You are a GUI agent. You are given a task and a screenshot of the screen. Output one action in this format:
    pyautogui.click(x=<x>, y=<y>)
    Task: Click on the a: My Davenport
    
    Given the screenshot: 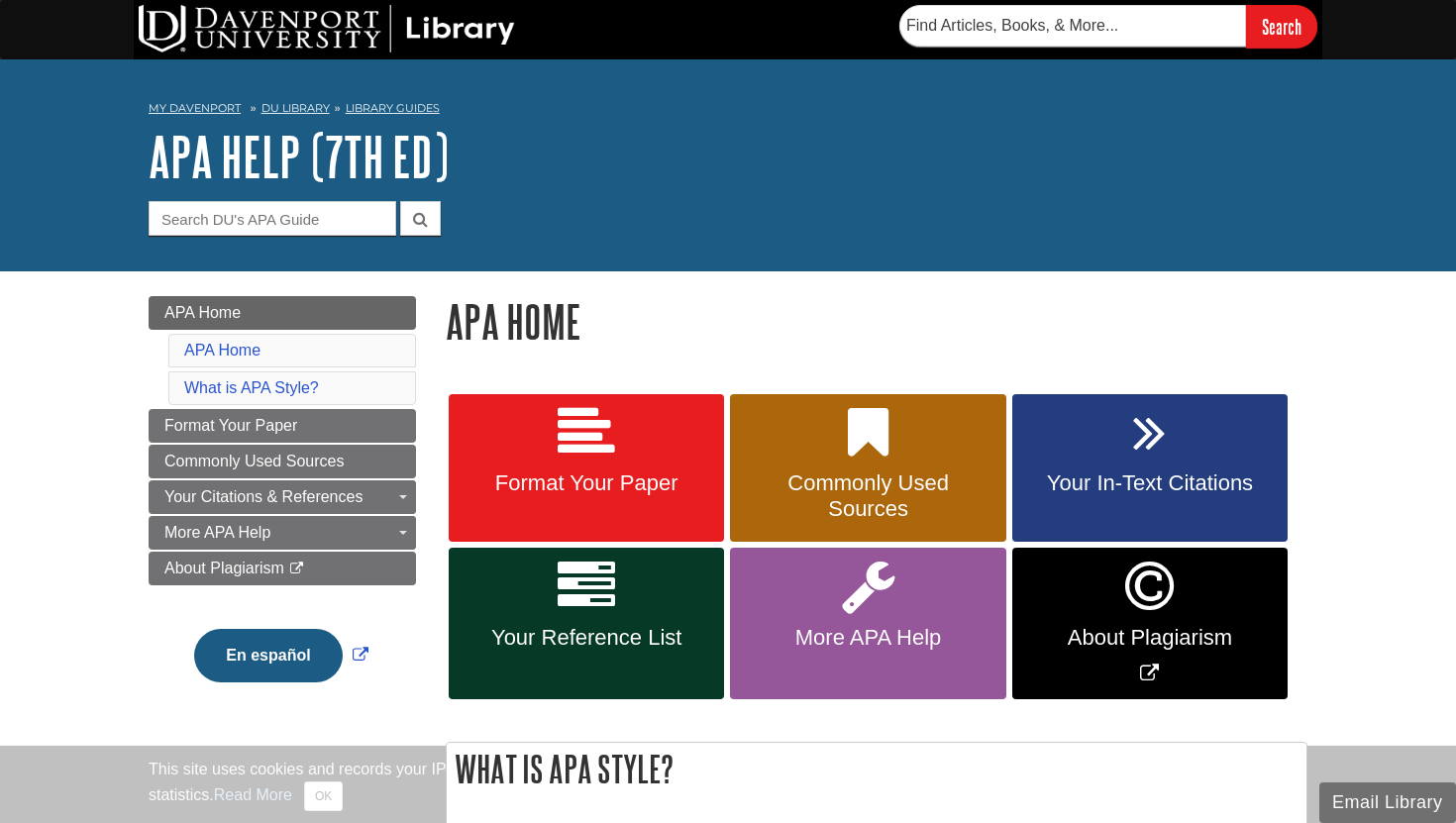 What is the action you would take?
    pyautogui.click(x=194, y=108)
    